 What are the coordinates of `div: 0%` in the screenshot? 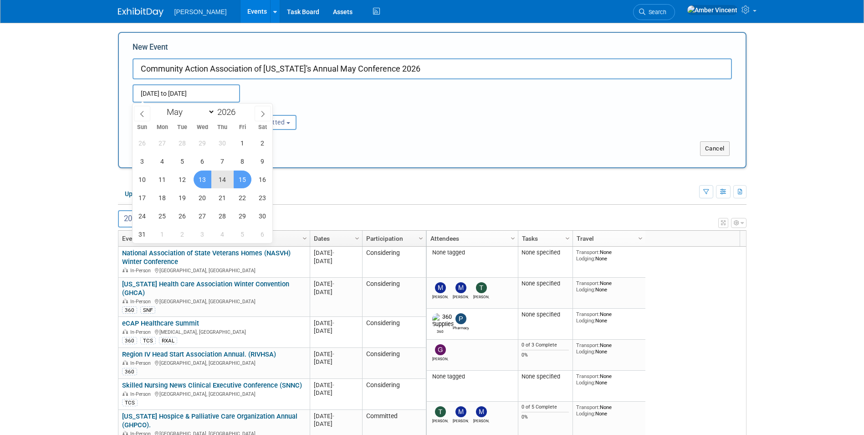 It's located at (545, 417).